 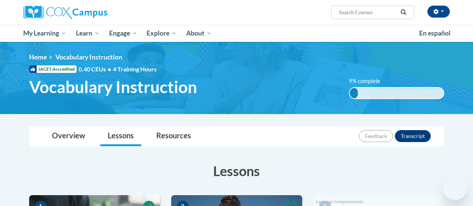 What do you see at coordinates (368, 12) in the screenshot?
I see `input: Search Courses` at bounding box center [368, 12].